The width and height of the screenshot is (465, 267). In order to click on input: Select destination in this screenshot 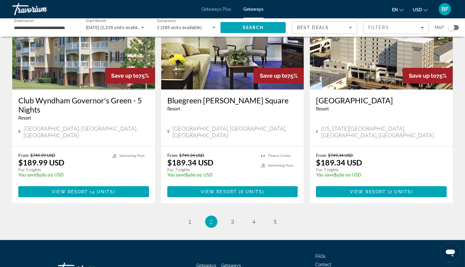, I will do `click(43, 28)`.